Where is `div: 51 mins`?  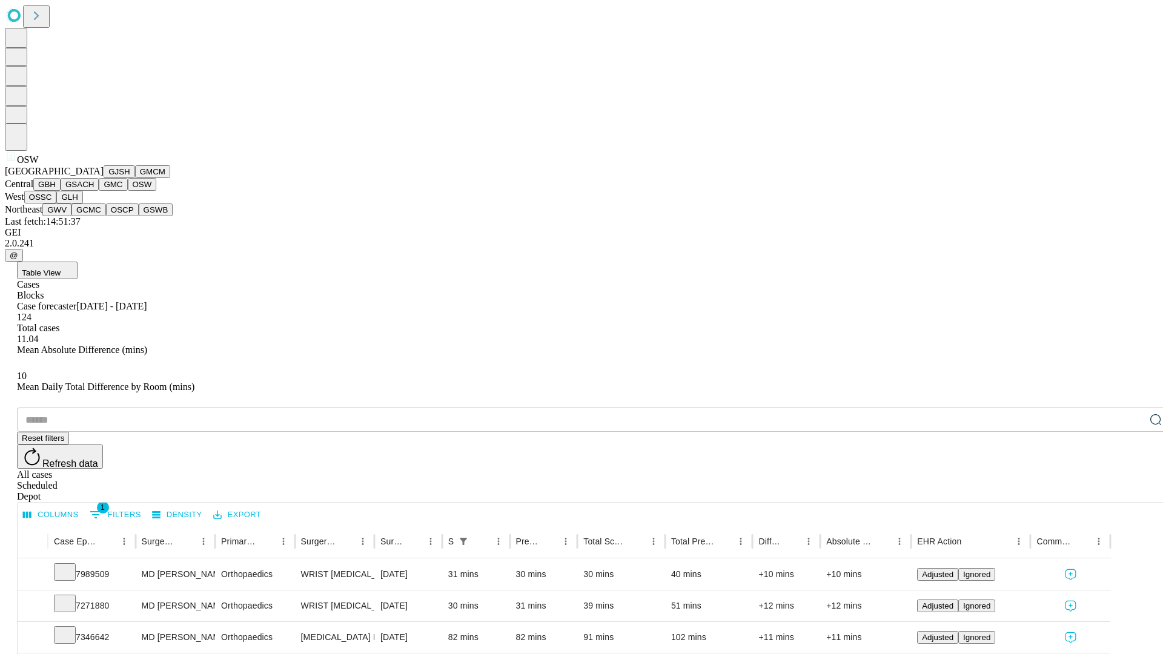 div: 51 mins is located at coordinates (709, 606).